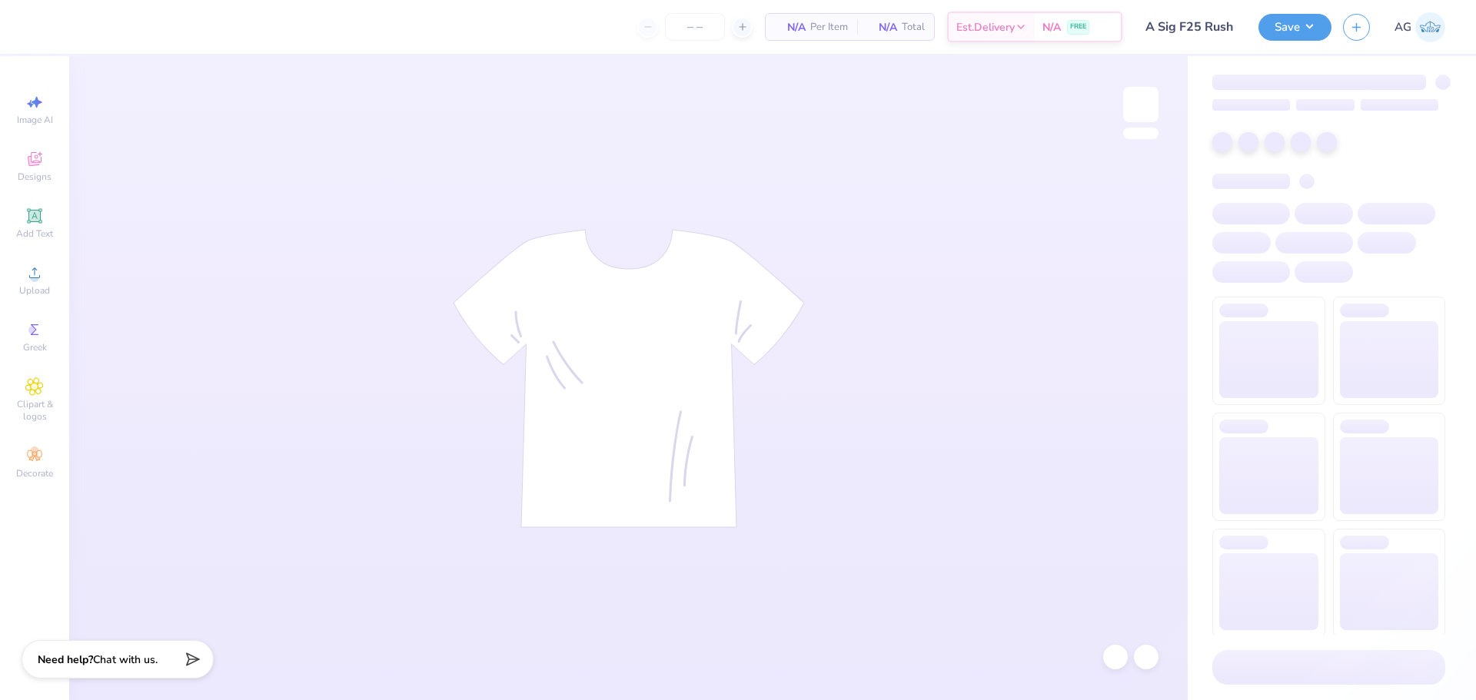  What do you see at coordinates (629, 378) in the screenshot?
I see `img: tee-skeleton.svg` at bounding box center [629, 378].